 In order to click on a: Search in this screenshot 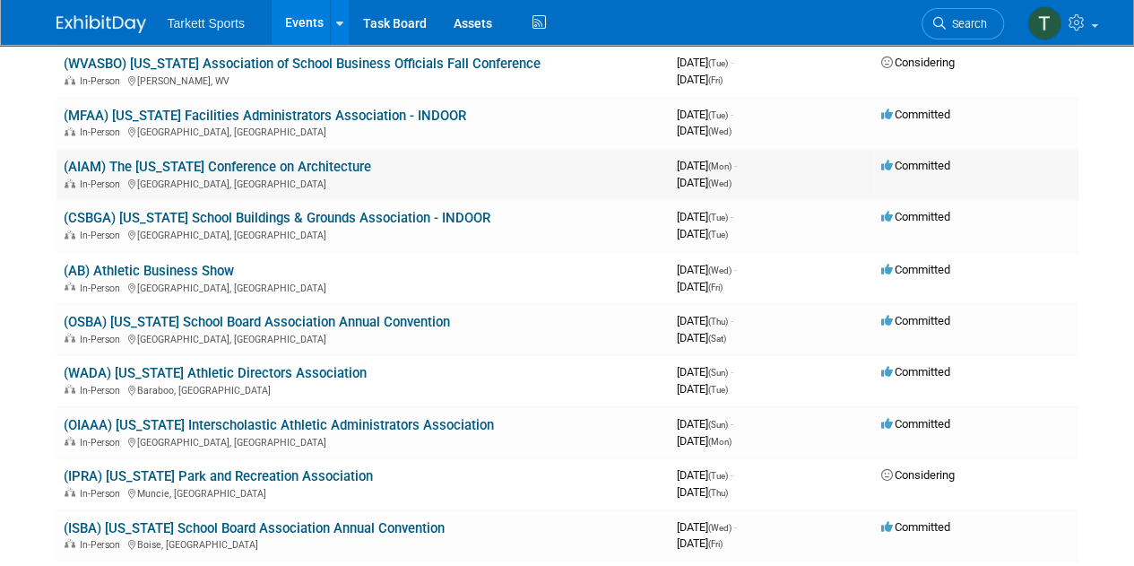, I will do `click(963, 23)`.